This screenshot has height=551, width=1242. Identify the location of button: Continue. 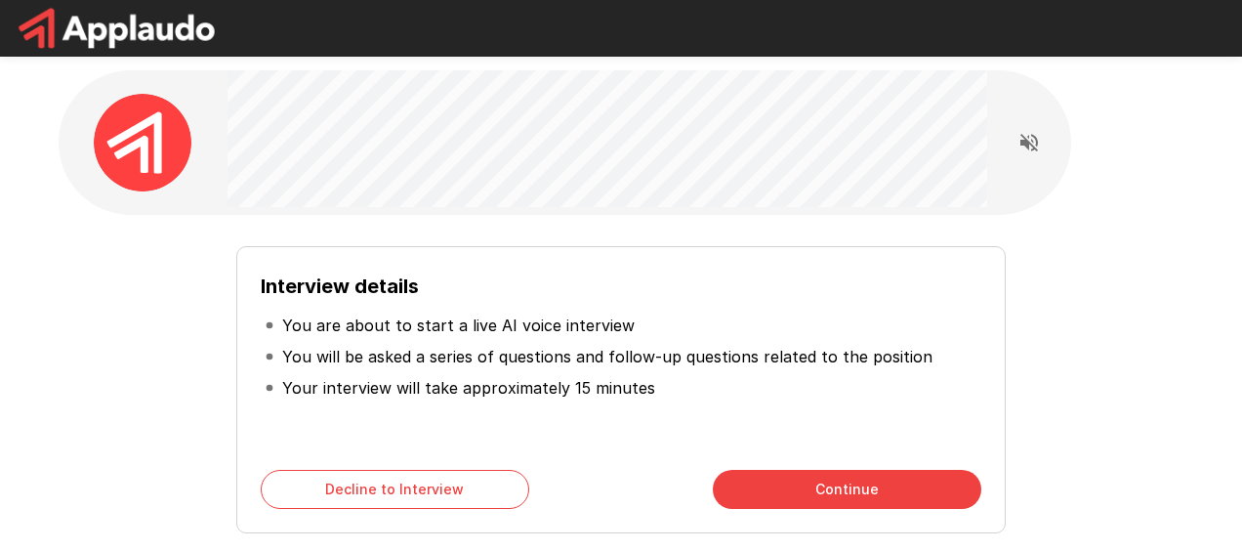
(846, 489).